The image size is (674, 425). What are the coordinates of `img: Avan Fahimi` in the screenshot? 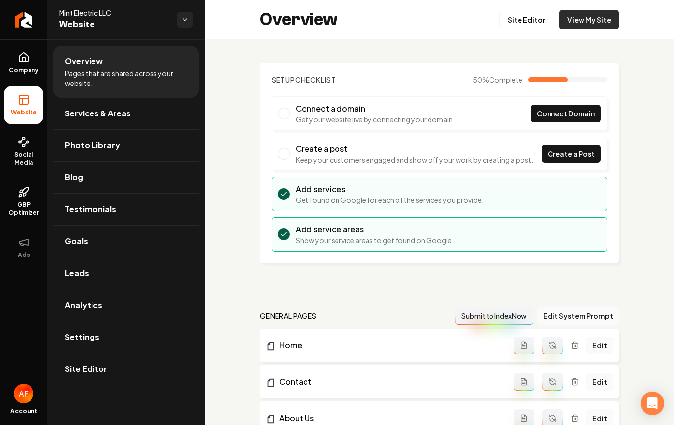 It's located at (24, 394).